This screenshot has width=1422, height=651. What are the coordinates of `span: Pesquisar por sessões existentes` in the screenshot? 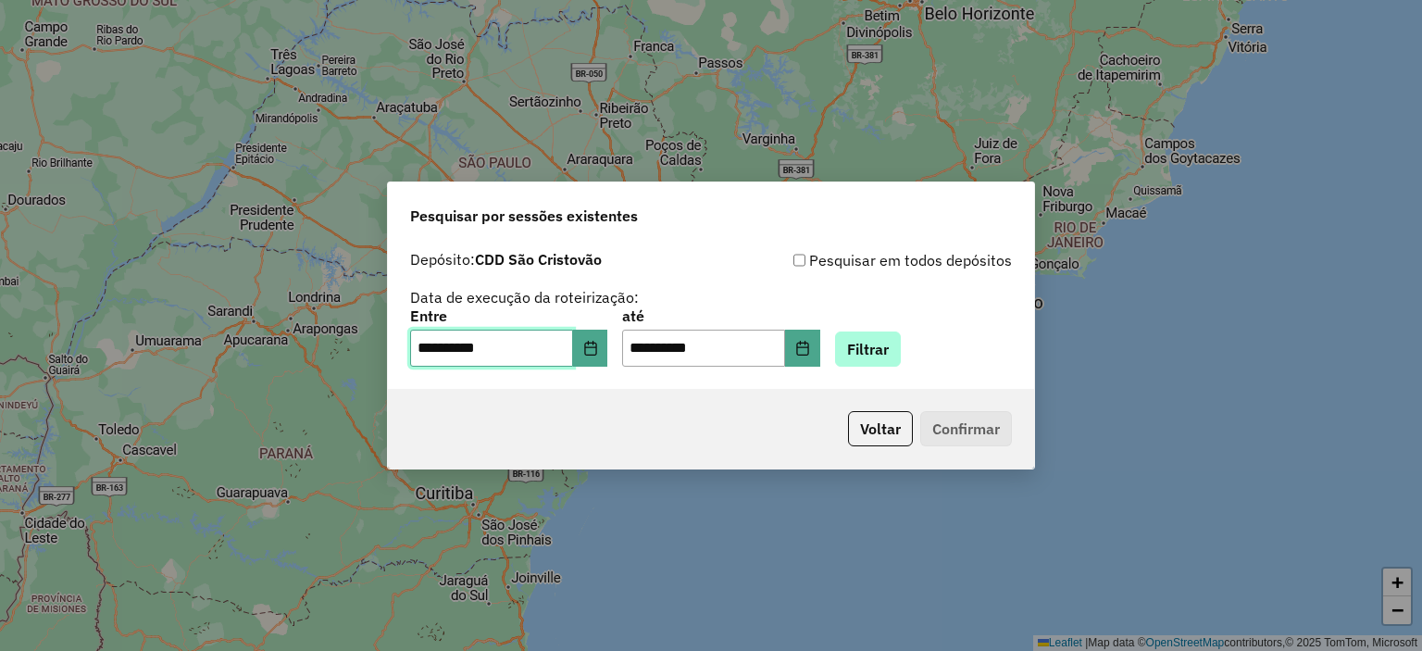 It's located at (524, 216).